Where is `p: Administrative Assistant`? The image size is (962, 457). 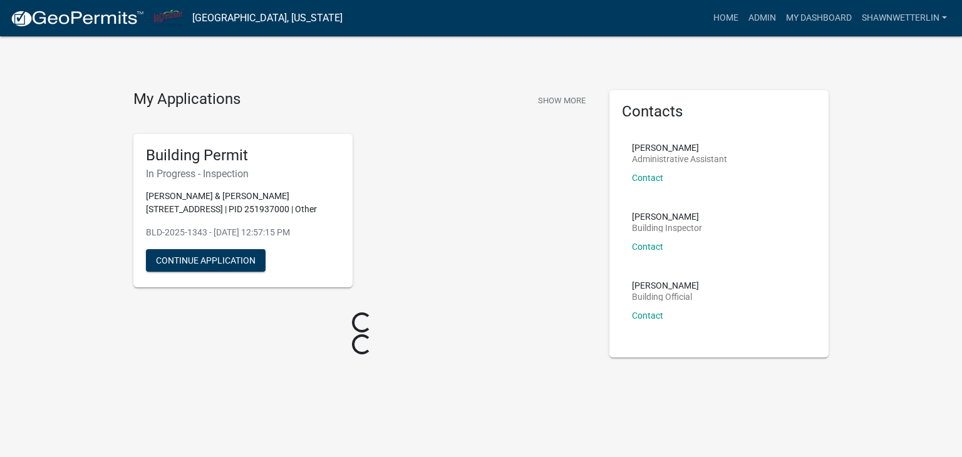 p: Administrative Assistant is located at coordinates (680, 159).